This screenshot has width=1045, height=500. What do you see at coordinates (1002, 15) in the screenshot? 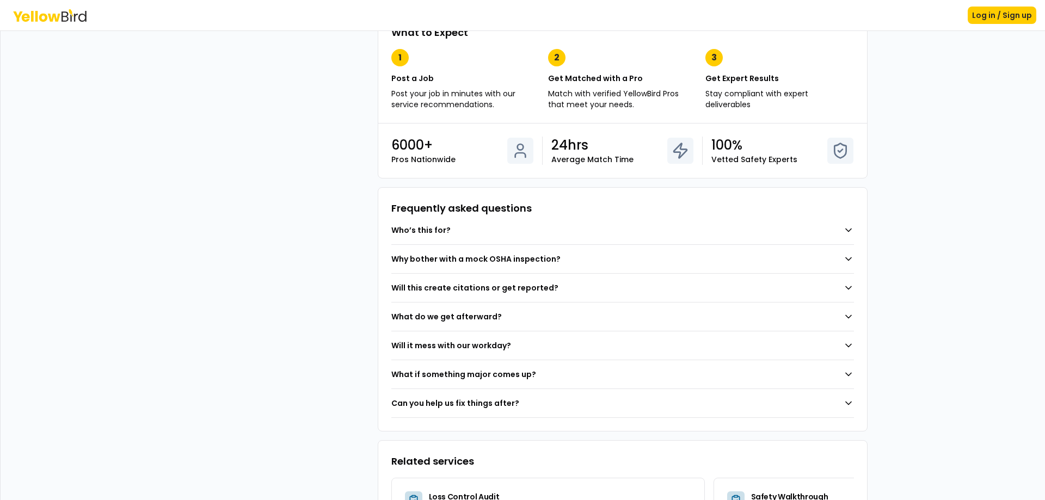
I see `button: Log in / Sign up` at bounding box center [1002, 15].